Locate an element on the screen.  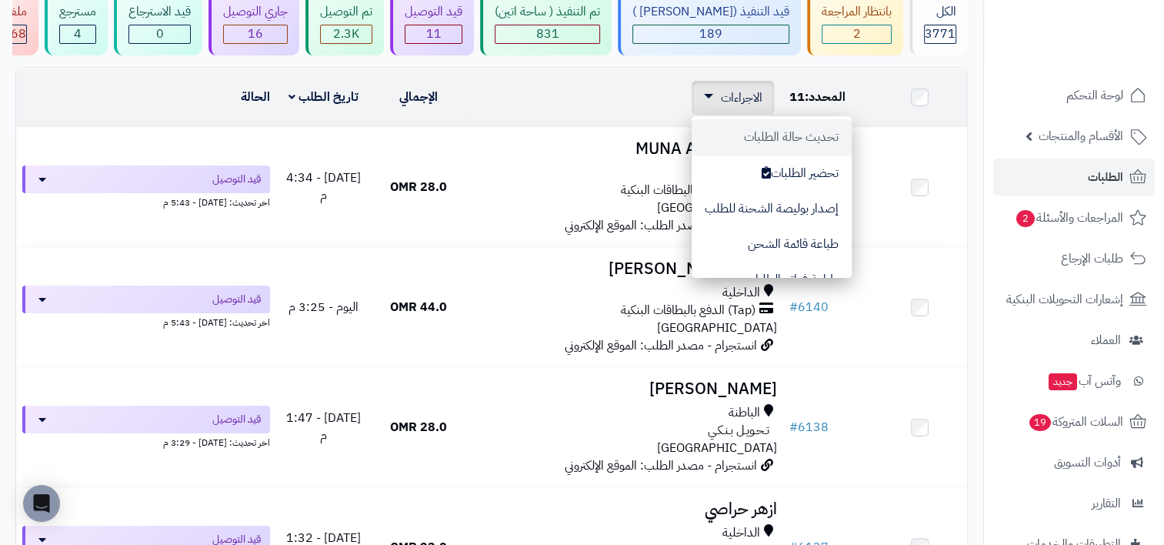
div: تم التنفيذ ( ساحة اتين) is located at coordinates (547, 12).